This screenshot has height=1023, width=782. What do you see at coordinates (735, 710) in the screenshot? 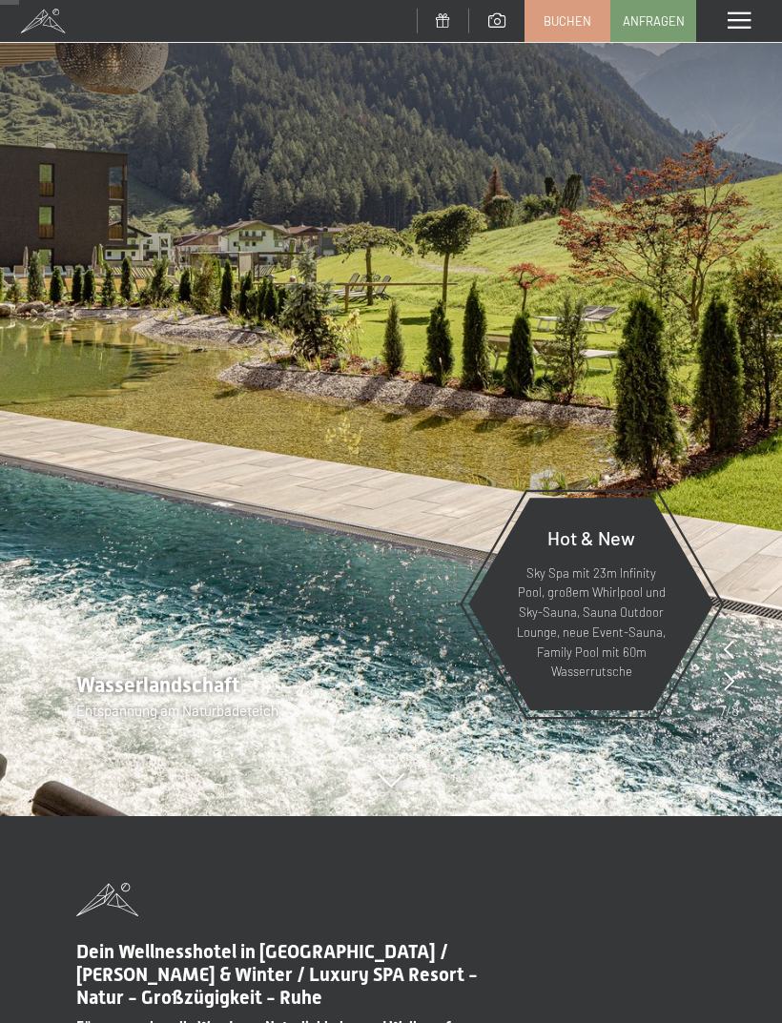
I see `span: 8` at bounding box center [735, 710].